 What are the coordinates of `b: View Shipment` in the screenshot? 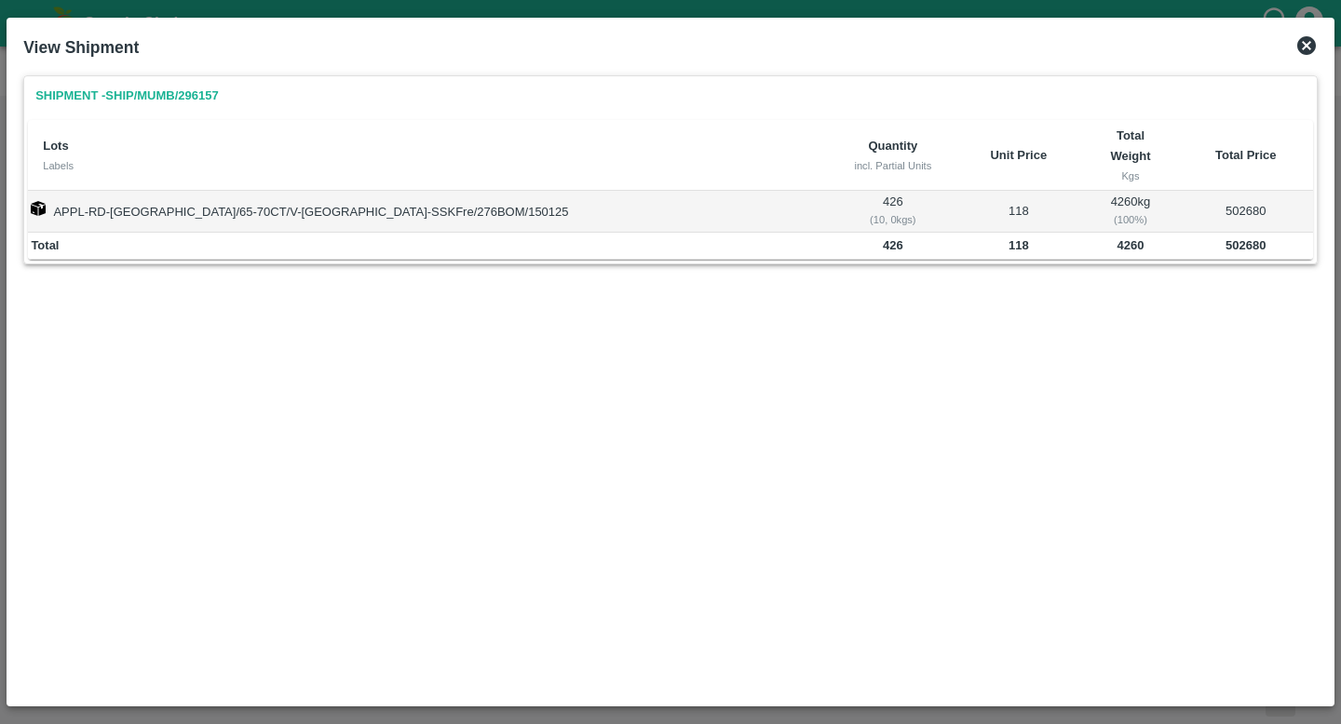 It's located at (81, 47).